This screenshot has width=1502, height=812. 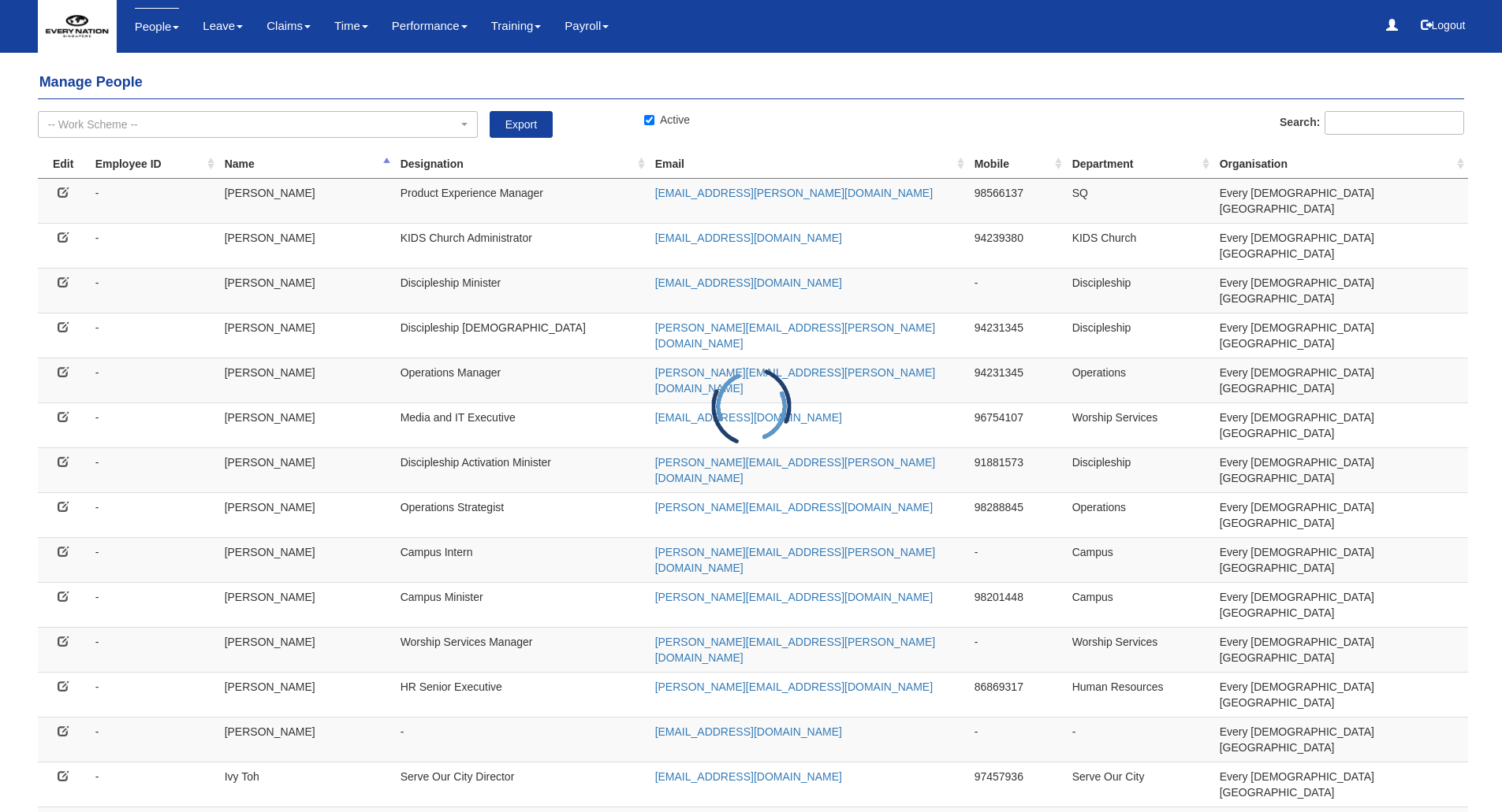 What do you see at coordinates (1017, 694) in the screenshot?
I see `td: 86869317` at bounding box center [1017, 694].